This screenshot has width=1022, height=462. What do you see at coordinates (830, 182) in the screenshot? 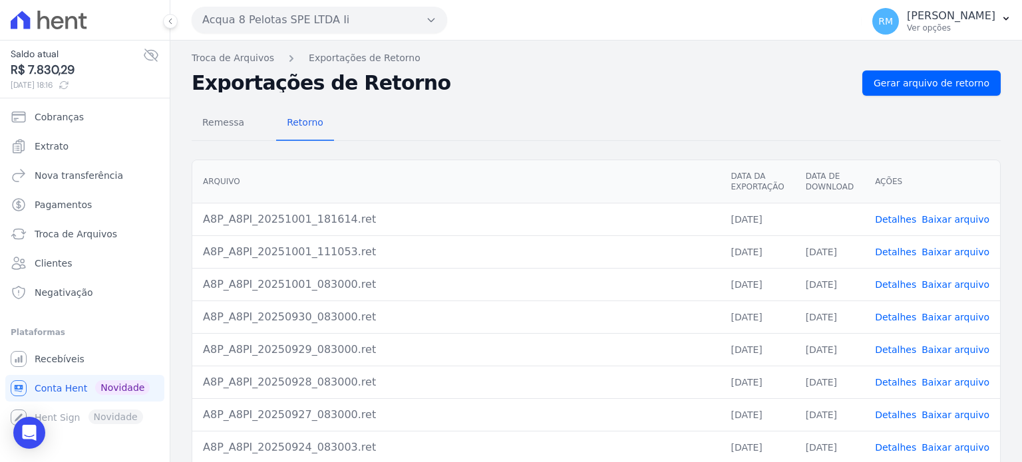
I see `th: Data de Download` at bounding box center [830, 182].